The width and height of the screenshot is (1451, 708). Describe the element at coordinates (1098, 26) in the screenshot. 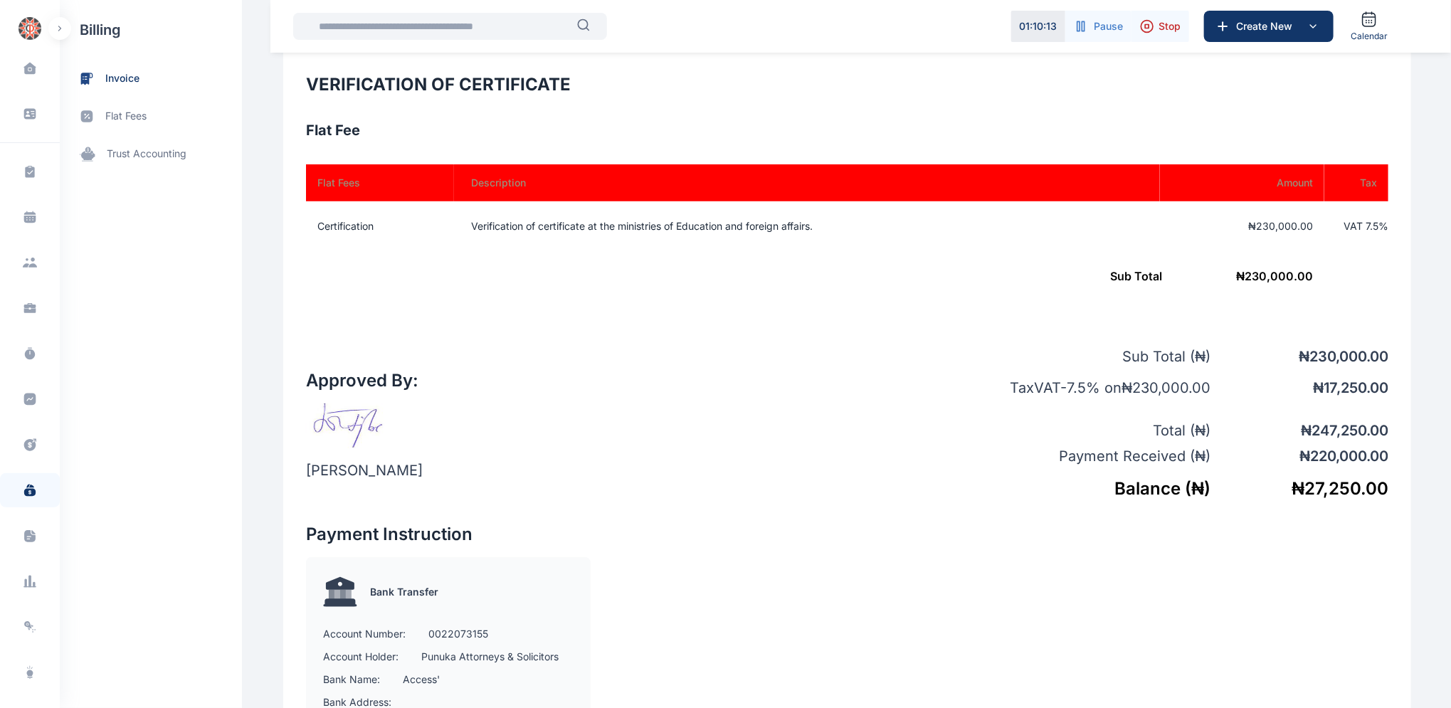

I see `button: Pause` at that location.